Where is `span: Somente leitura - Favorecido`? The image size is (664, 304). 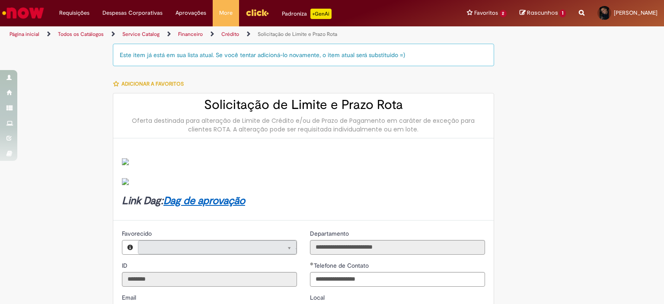
span: Somente leitura - Favorecido is located at coordinates (137, 233).